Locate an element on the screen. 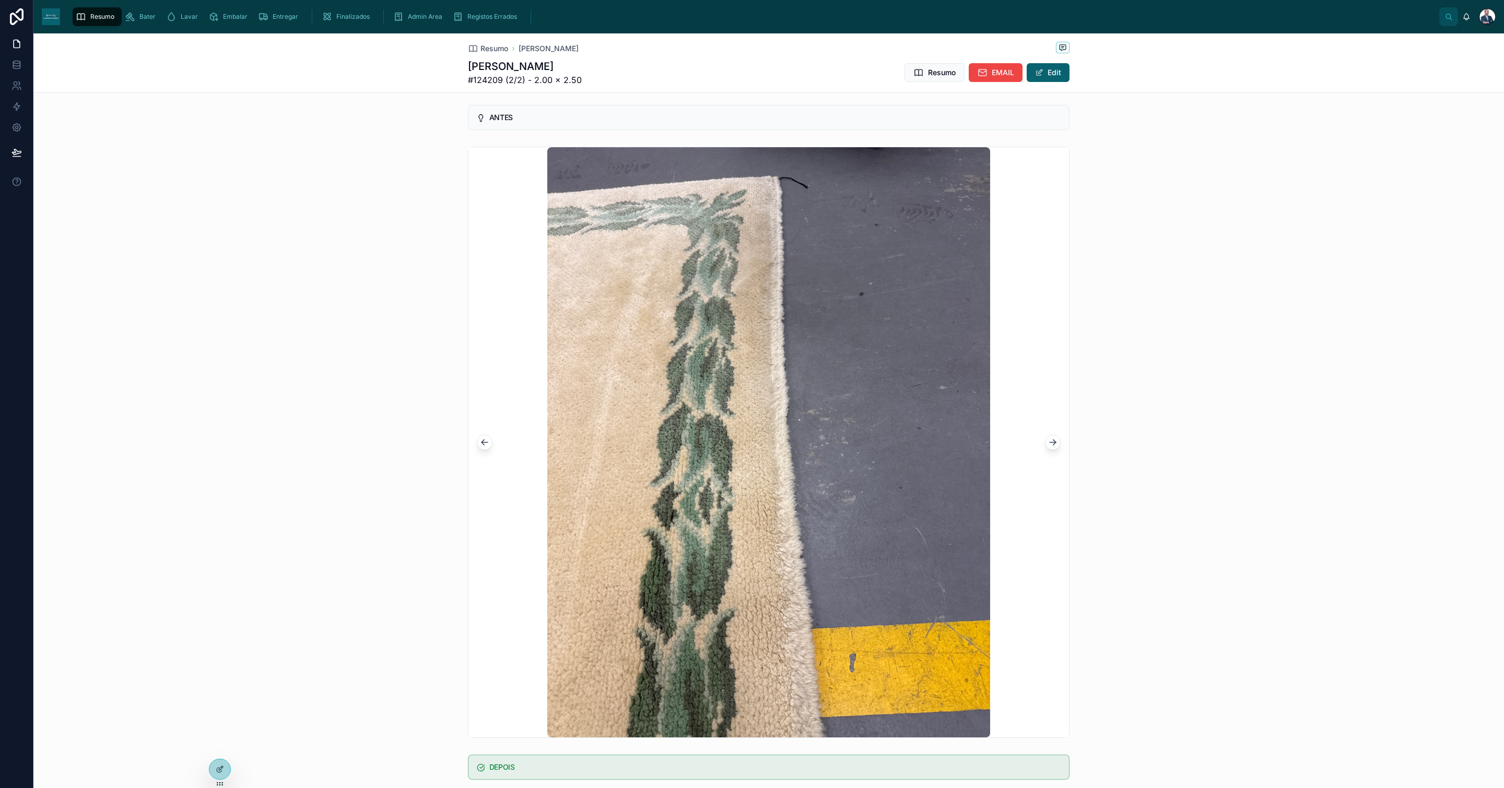  a: Bater is located at coordinates (142, 17).